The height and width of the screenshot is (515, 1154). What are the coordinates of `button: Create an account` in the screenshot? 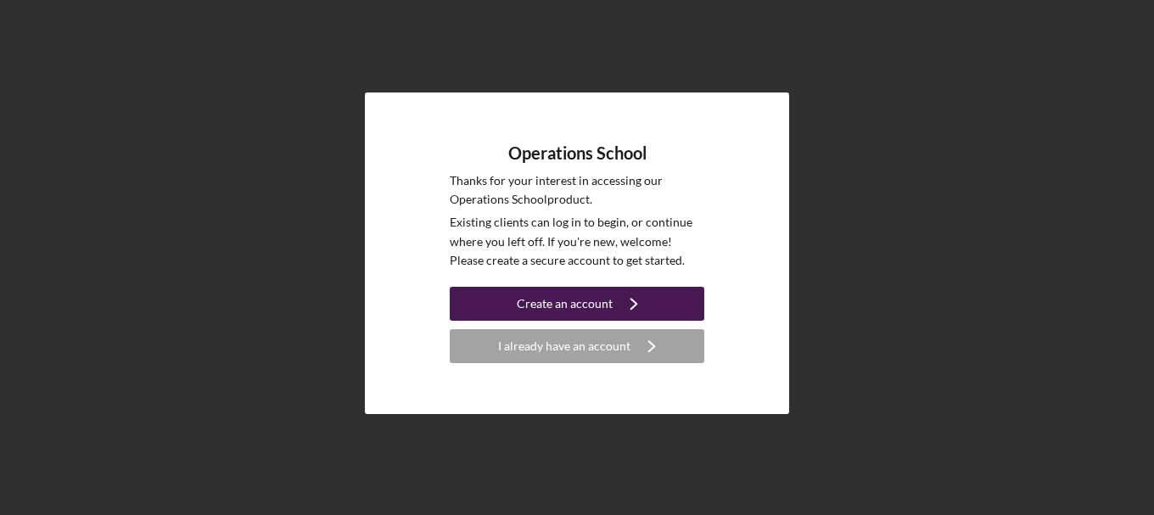 It's located at (577, 304).